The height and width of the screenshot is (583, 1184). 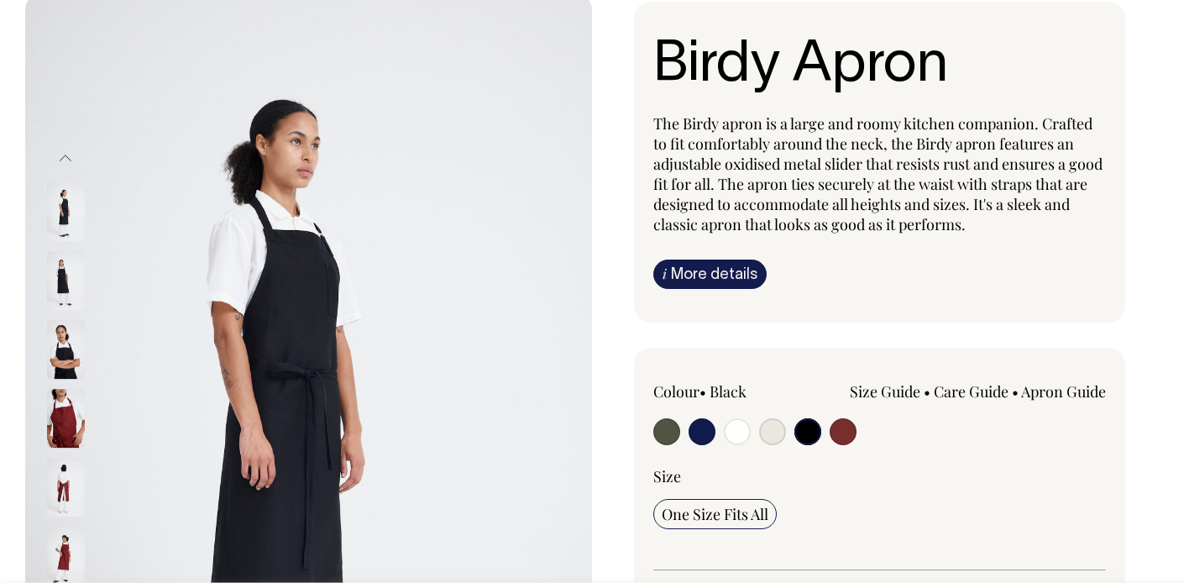 I want to click on a: Size Guide, so click(x=885, y=391).